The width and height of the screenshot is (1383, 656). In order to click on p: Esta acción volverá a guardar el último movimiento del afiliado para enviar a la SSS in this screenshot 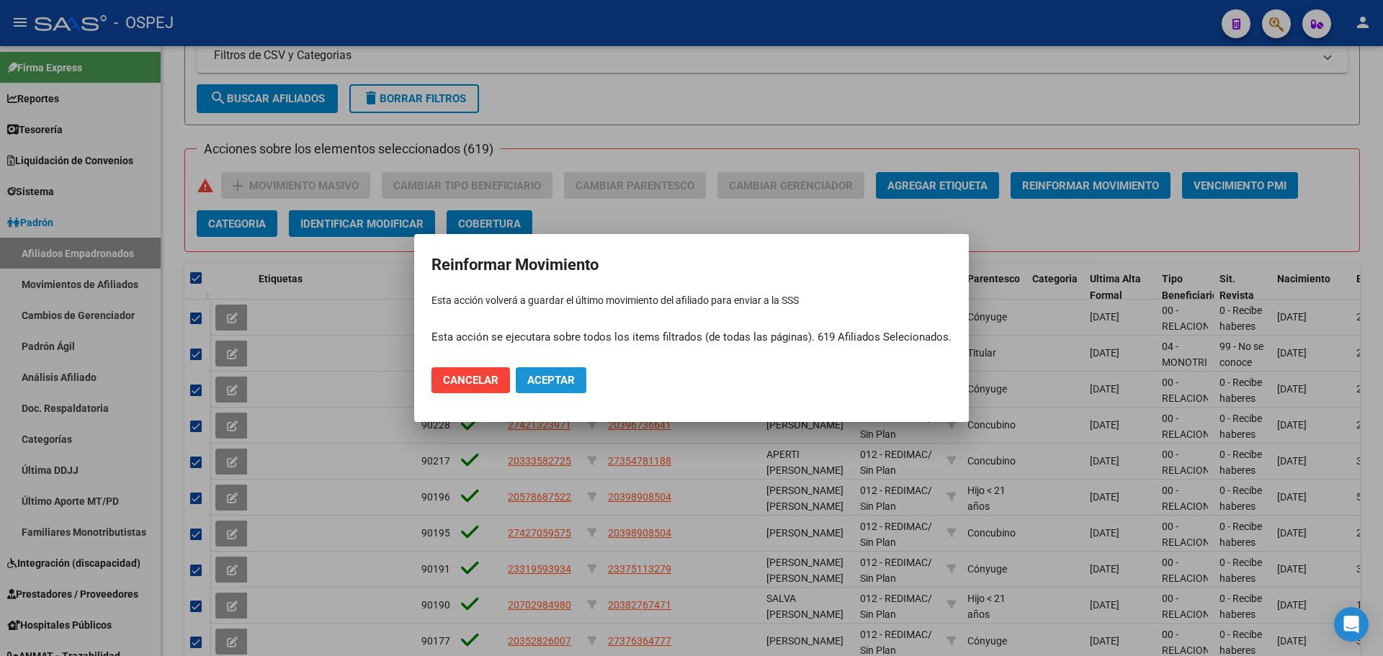, I will do `click(691, 300)`.